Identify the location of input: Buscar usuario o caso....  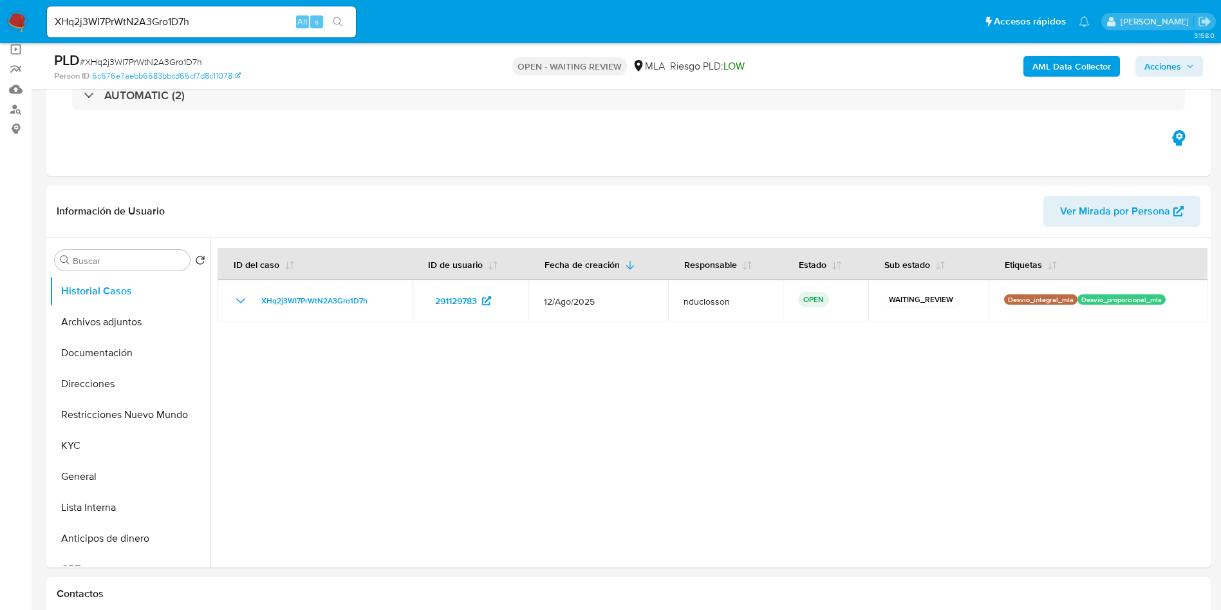
(202, 22).